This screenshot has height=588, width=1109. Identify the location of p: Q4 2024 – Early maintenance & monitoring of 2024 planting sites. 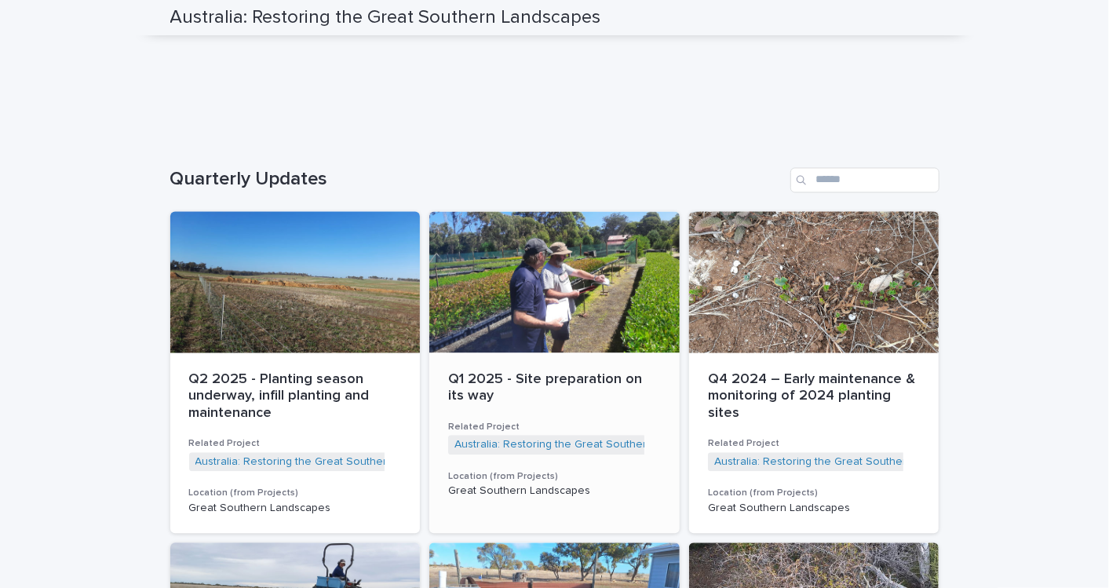
(814, 397).